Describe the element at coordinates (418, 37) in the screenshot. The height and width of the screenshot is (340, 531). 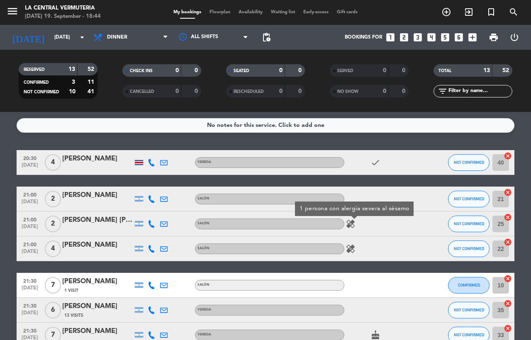
I see `i: looks_3` at that location.